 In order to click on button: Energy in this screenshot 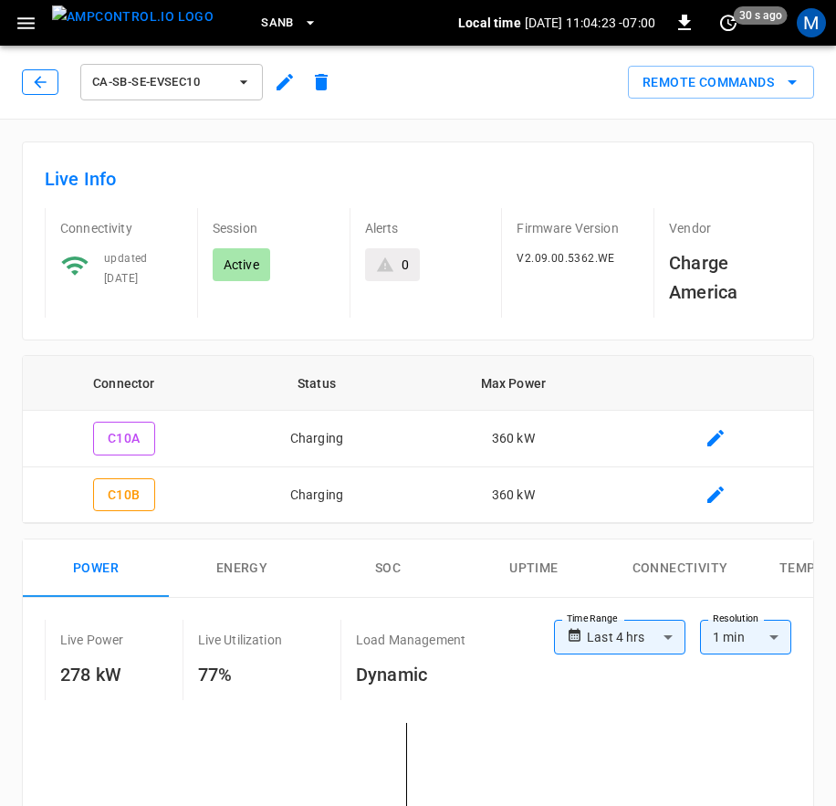, I will do `click(242, 569)`.